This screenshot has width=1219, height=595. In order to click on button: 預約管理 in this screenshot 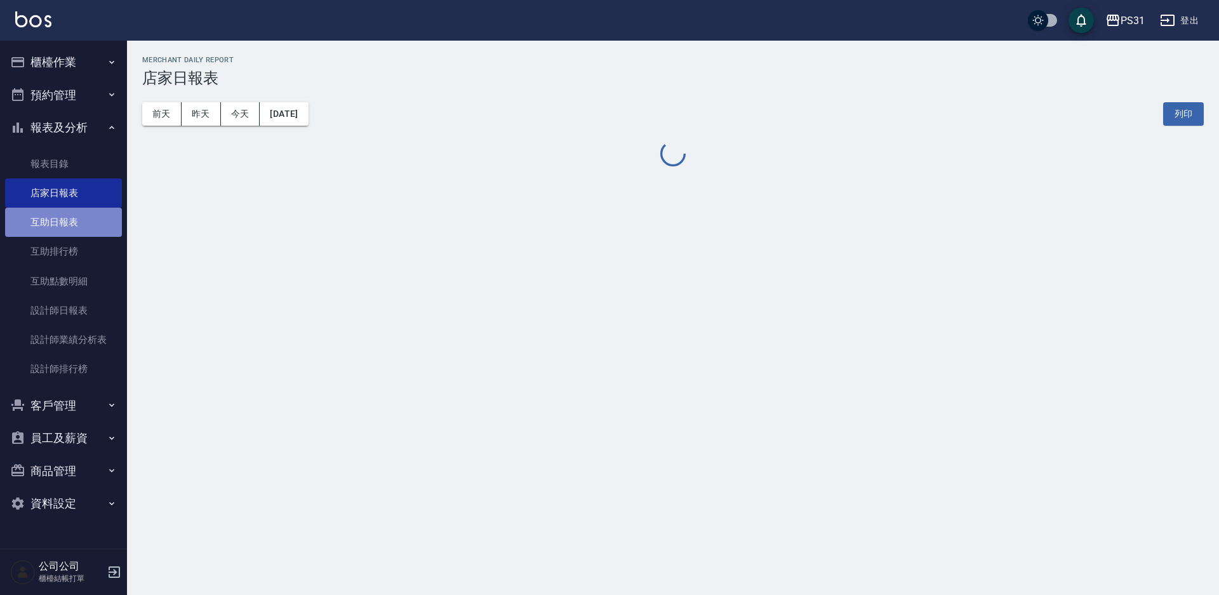, I will do `click(63, 95)`.